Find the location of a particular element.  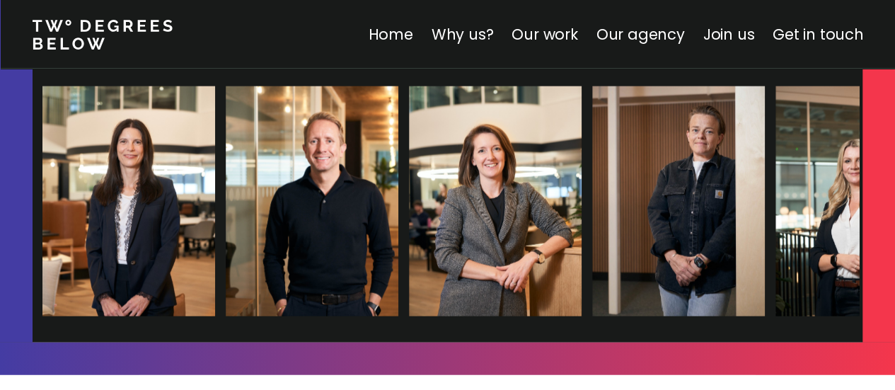

a: Home is located at coordinates (390, 34).